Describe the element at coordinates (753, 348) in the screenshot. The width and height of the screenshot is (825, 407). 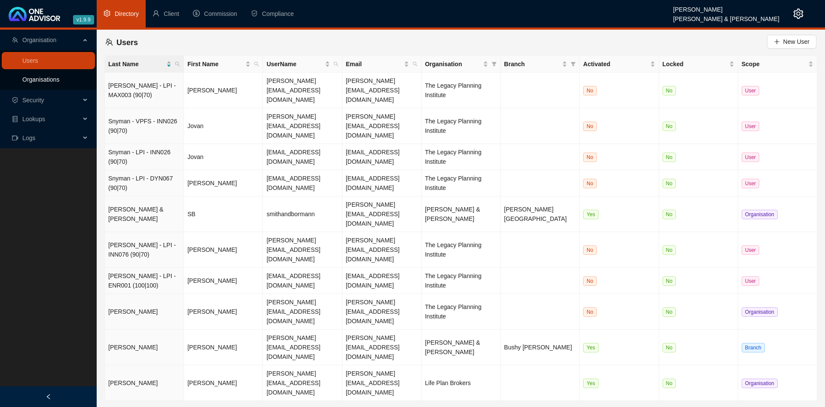
I see `span: Branch` at that location.